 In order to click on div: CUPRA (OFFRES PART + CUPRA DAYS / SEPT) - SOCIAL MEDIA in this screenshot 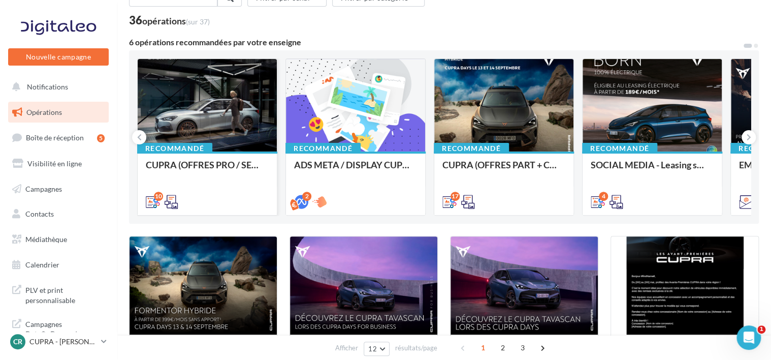, I will do `click(504, 170)`.